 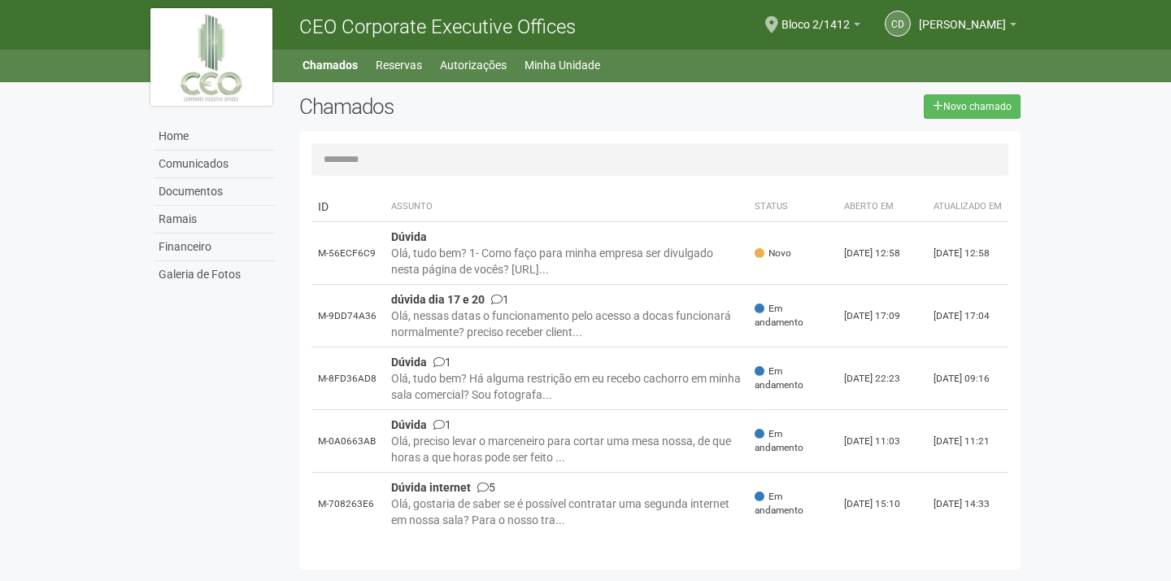 What do you see at coordinates (215, 247) in the screenshot?
I see `a: Financeiro` at bounding box center [215, 247].